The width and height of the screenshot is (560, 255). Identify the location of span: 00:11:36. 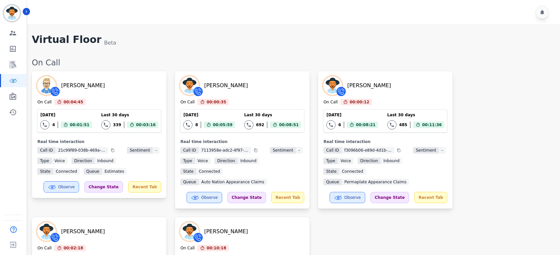
(432, 125).